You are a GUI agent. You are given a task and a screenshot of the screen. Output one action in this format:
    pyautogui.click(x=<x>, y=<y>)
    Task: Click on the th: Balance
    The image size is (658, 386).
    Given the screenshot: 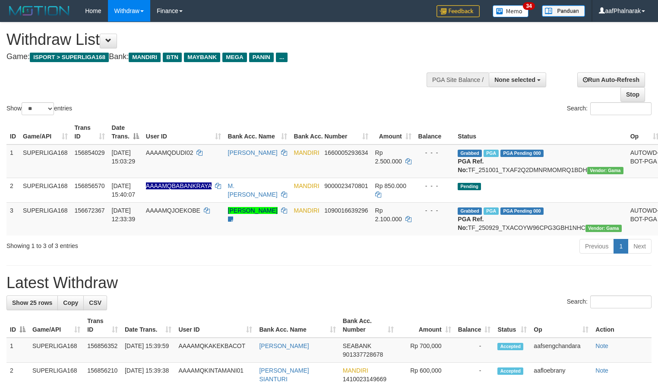 What is the action you would take?
    pyautogui.click(x=435, y=132)
    